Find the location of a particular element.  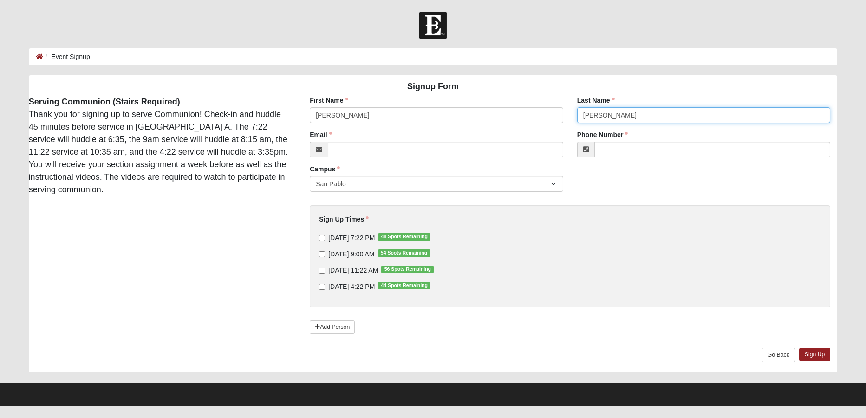

label: Campus is located at coordinates (325, 169).